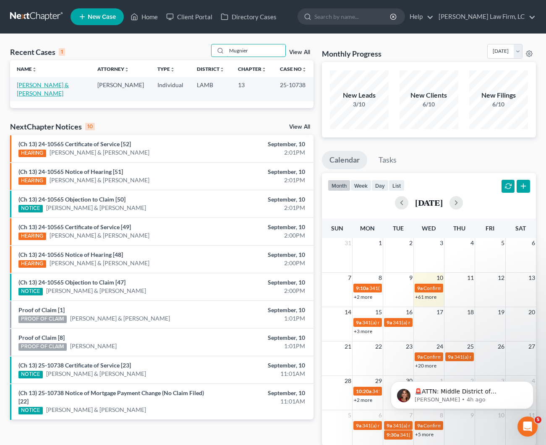  What do you see at coordinates (52, 127) in the screenshot?
I see `div: NextChapter Notices` at bounding box center [52, 127].